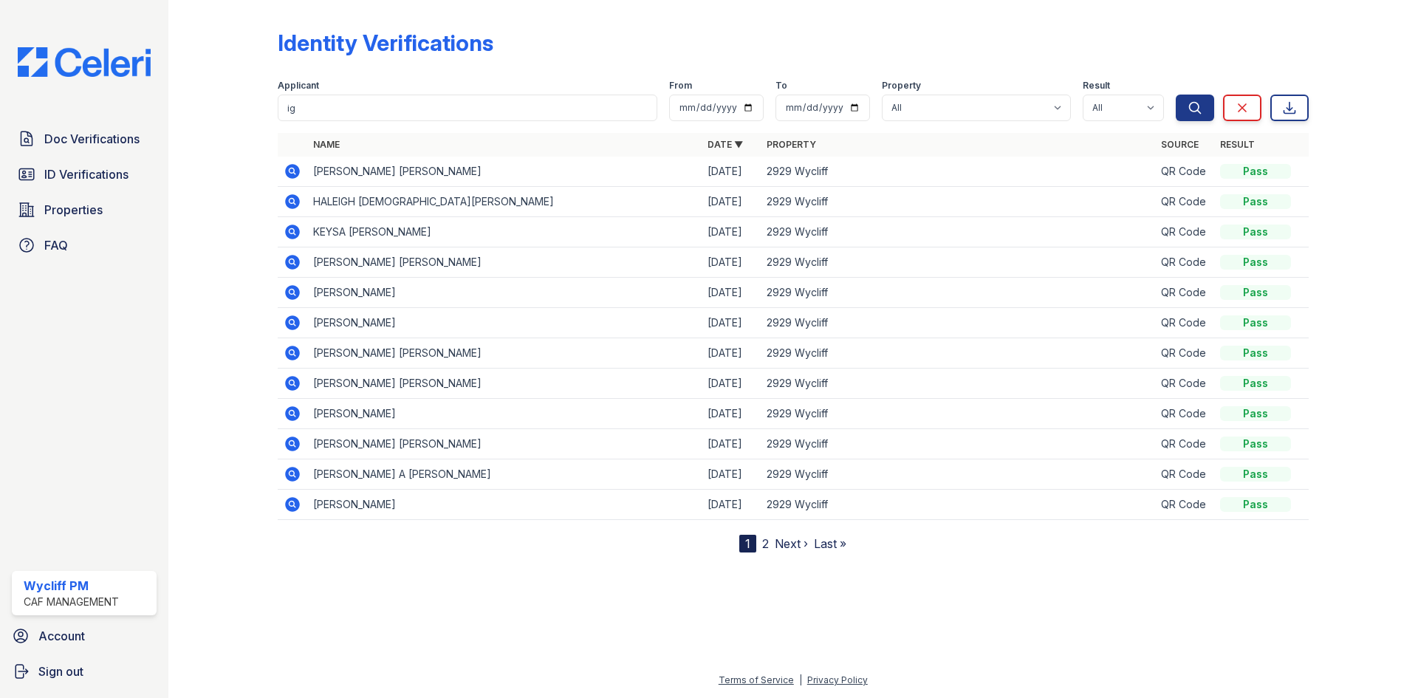  Describe the element at coordinates (84, 671) in the screenshot. I see `button: Sign out` at that location.